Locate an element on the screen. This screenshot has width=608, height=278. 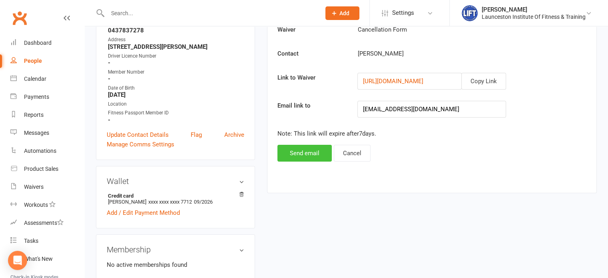
div: People is located at coordinates (33, 61).